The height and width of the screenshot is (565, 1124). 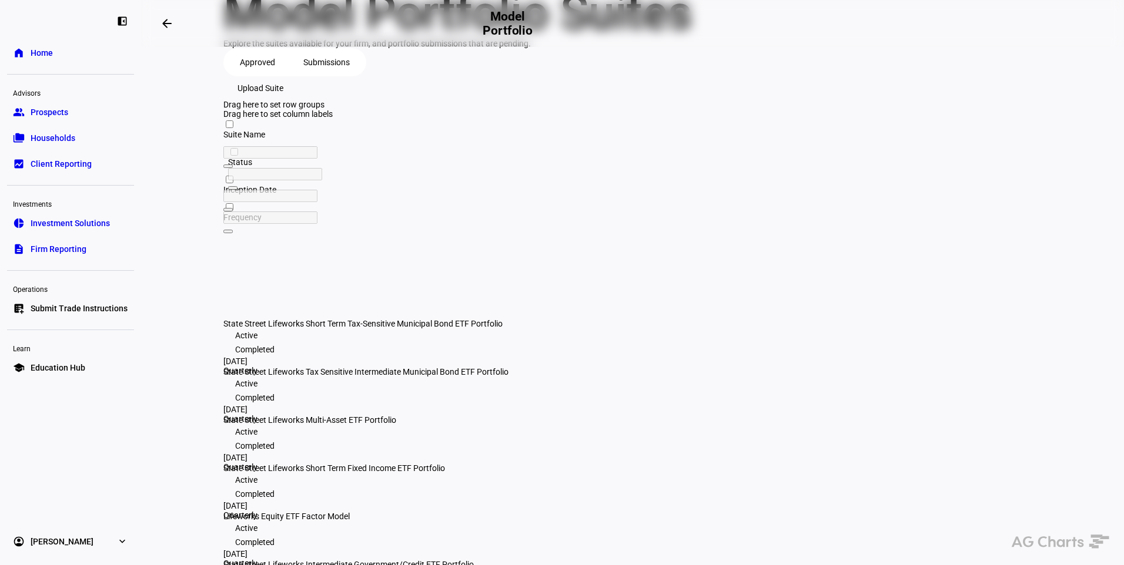 I want to click on eth-mat-symbol: home, so click(x=19, y=53).